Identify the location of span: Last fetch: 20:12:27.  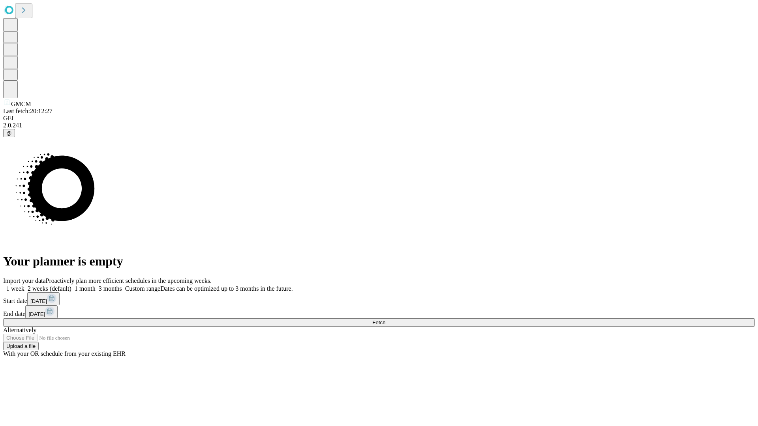
(28, 111).